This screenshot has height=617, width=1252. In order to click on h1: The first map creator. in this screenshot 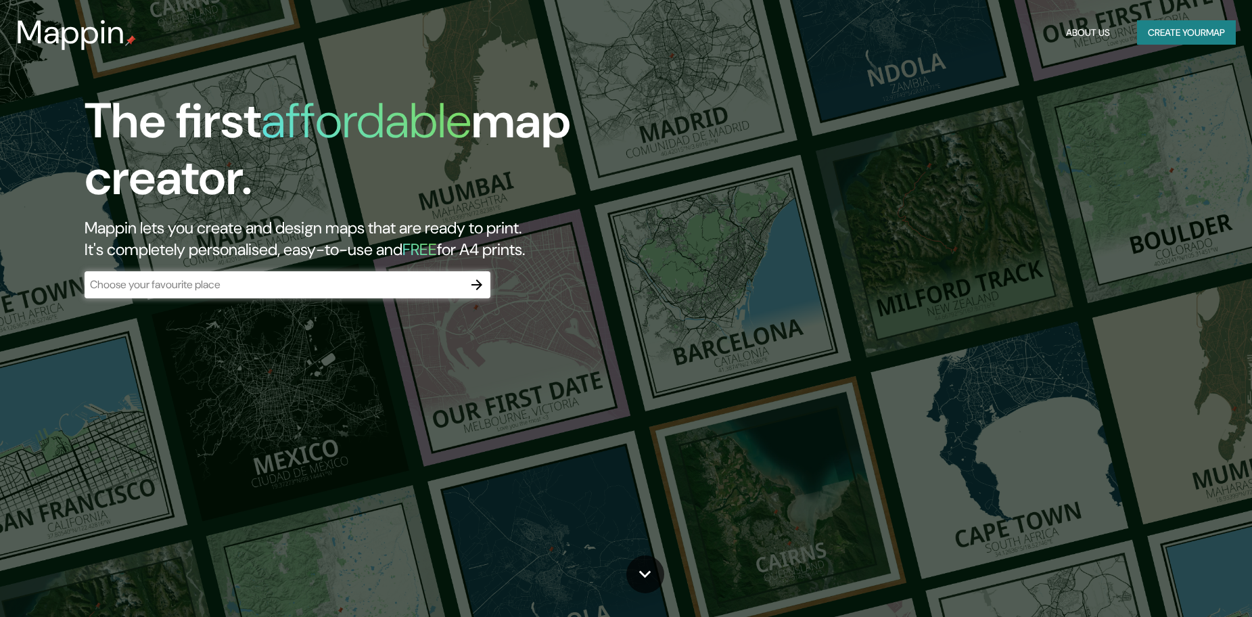, I will do `click(398, 155)`.